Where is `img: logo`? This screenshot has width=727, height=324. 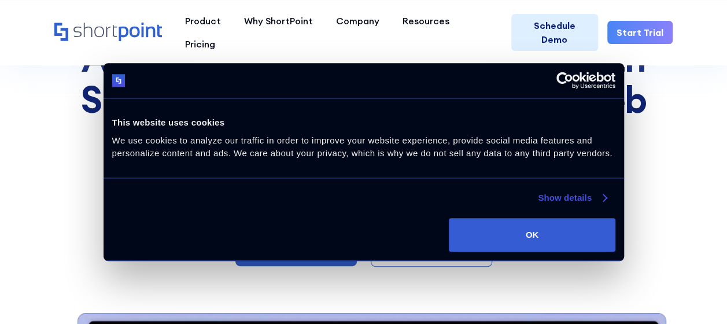
img: logo is located at coordinates (119, 80).